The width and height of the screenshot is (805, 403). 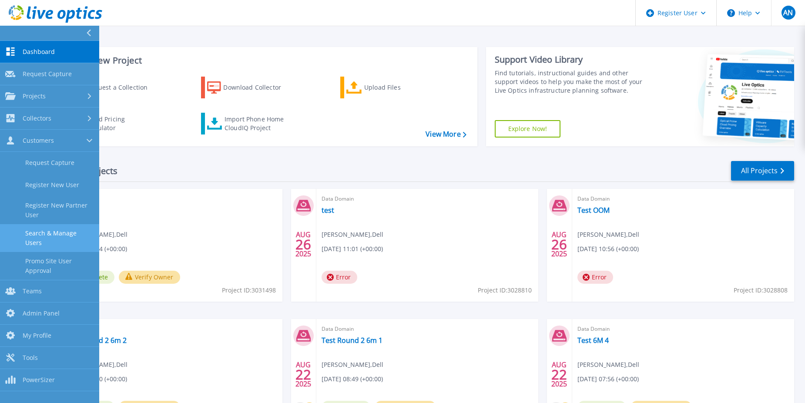 I want to click on div: Find tutorials, instructional guides and other support videos to help you make the most of your L..., so click(x=573, y=82).